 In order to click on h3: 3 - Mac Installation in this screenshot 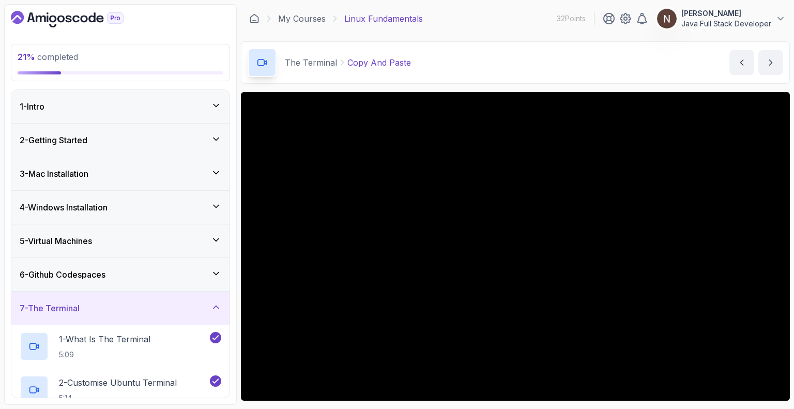, I will do `click(54, 174)`.